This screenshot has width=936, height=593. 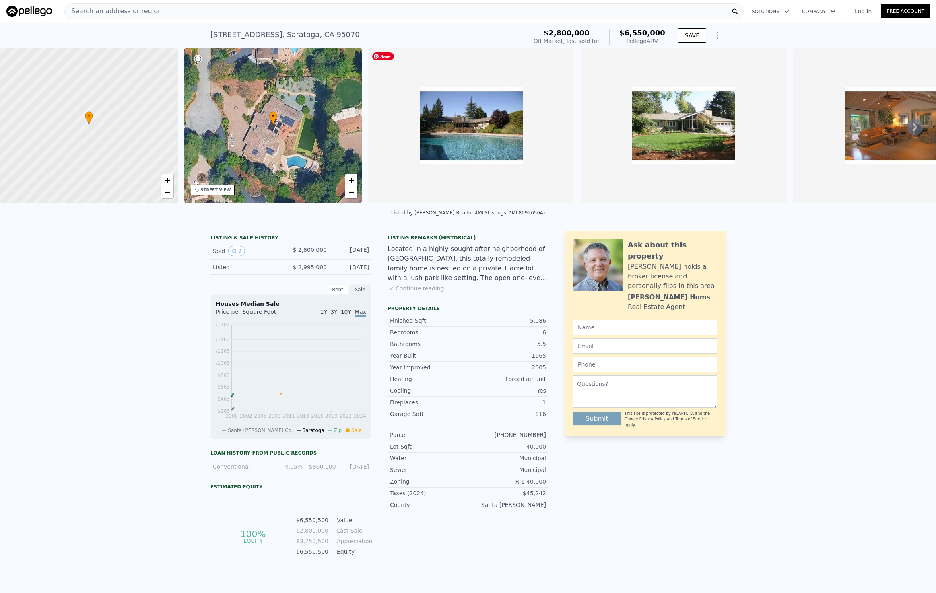 I want to click on div: Sold, so click(x=249, y=251).